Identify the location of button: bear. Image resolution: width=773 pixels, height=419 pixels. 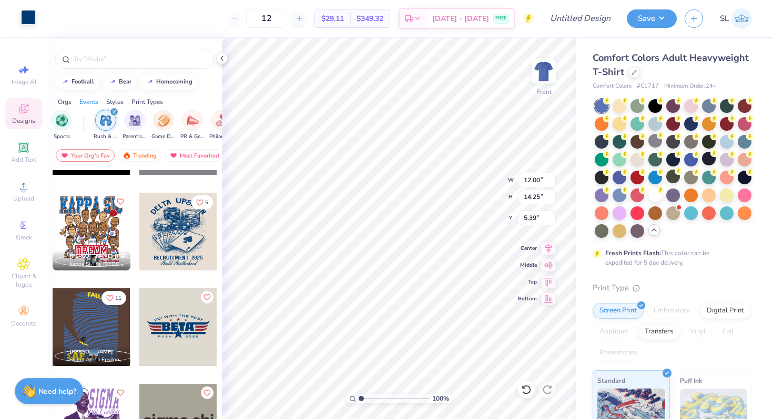
(119, 82).